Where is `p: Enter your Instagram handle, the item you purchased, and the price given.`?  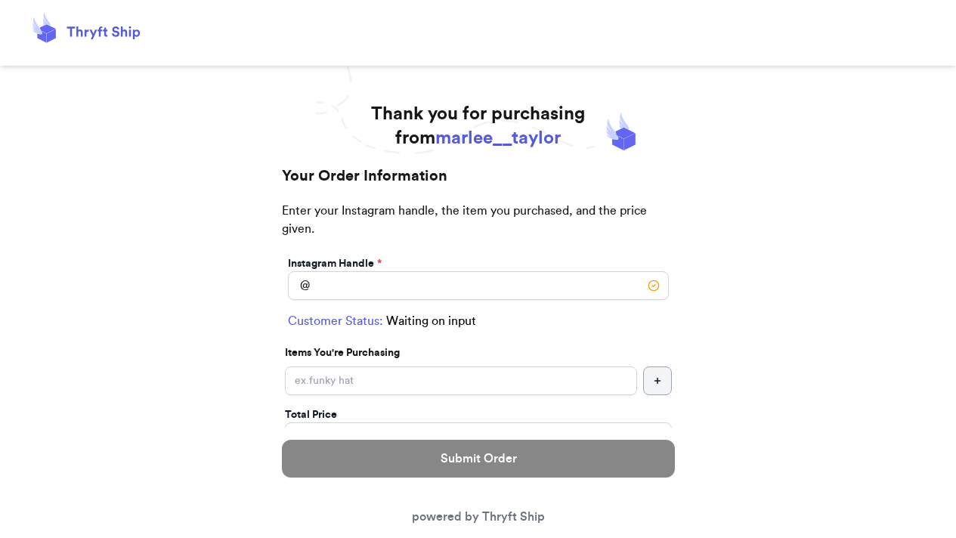 p: Enter your Instagram handle, the item you purchased, and the price given. is located at coordinates (478, 228).